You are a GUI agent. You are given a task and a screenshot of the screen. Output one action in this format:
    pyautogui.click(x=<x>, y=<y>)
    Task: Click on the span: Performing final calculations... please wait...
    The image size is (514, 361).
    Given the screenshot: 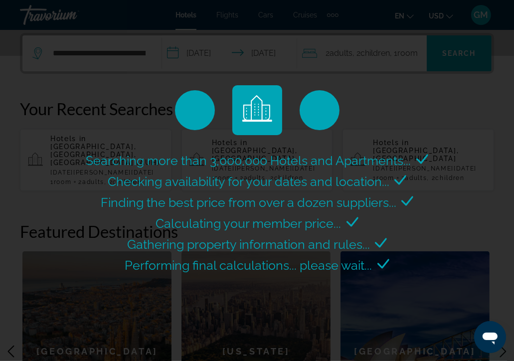 What is the action you would take?
    pyautogui.click(x=249, y=265)
    